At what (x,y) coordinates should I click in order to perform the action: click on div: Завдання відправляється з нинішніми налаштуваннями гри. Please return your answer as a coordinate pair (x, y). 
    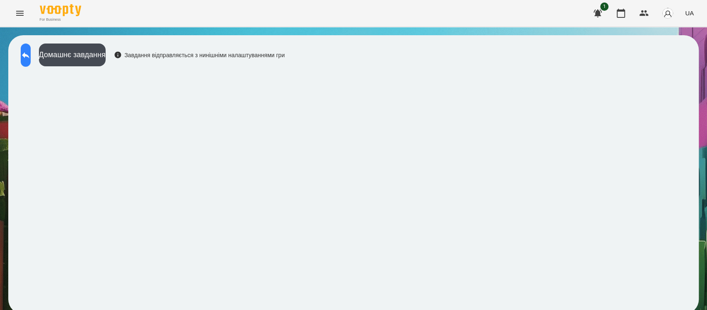
    Looking at the image, I should click on (199, 55).